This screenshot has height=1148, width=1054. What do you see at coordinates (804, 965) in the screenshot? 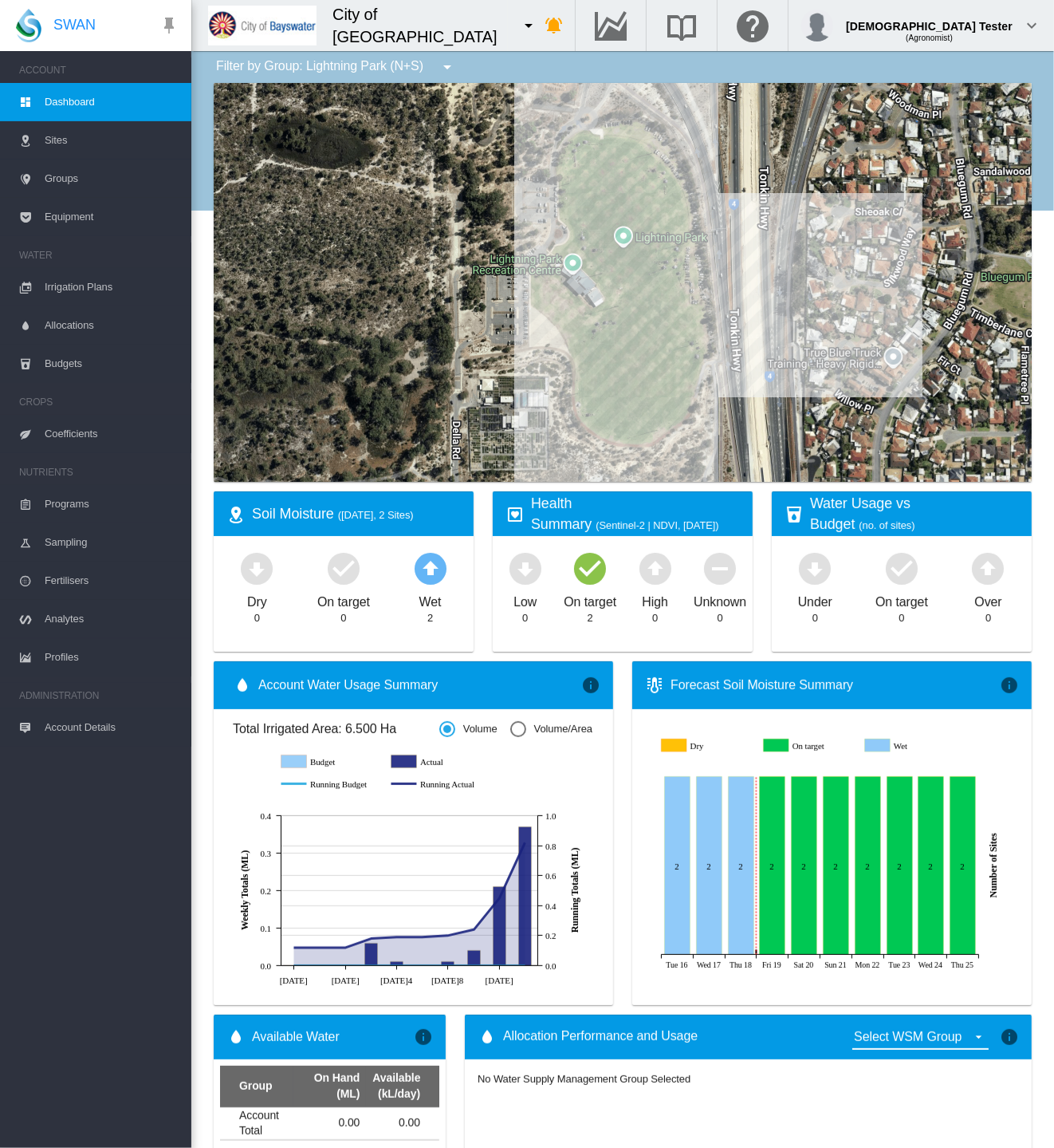
I see `tspan: Sat 20` at bounding box center [804, 965].